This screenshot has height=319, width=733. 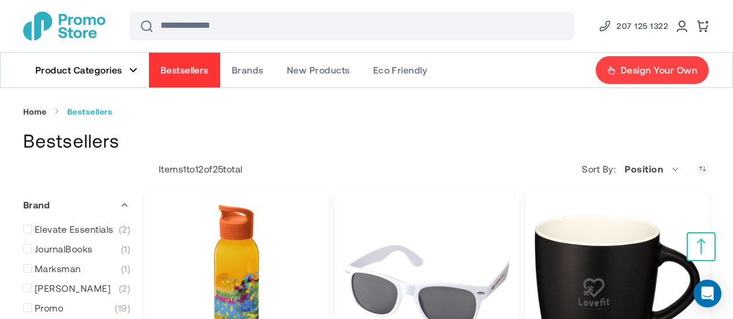 I want to click on span: Design Your Own, so click(x=659, y=70).